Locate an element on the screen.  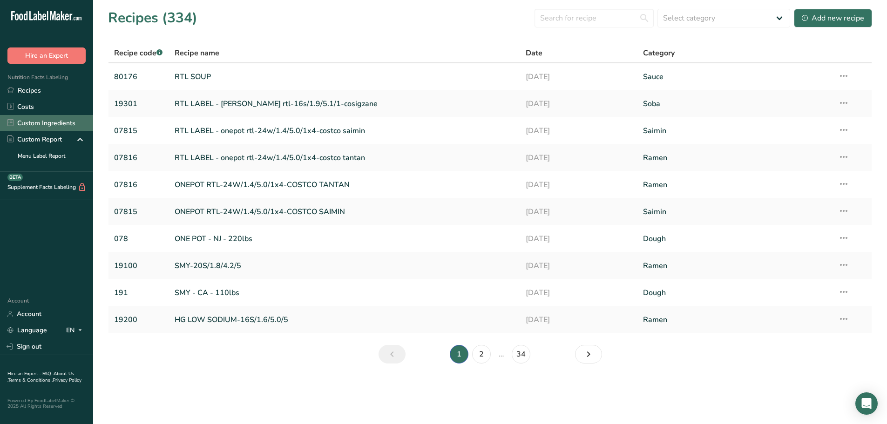
div: Powered By FoodLabelMaker © 2025 All Rights Reserved is located at coordinates (47, 404).